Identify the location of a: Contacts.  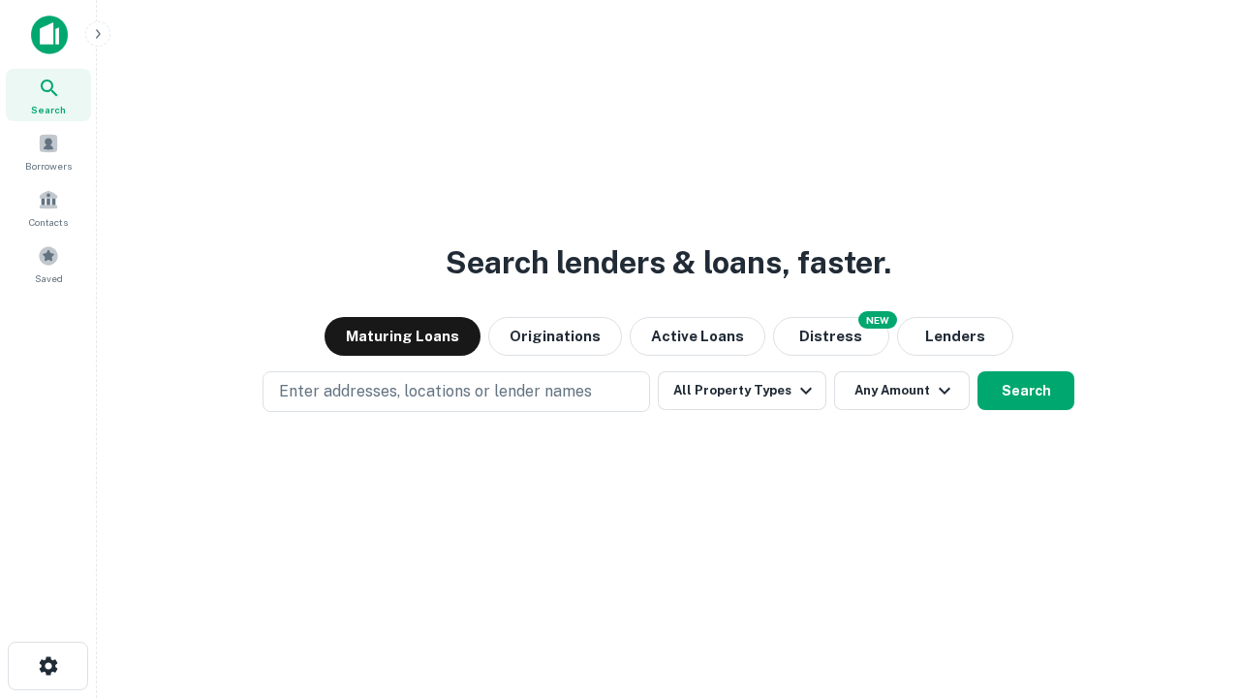
(48, 207).